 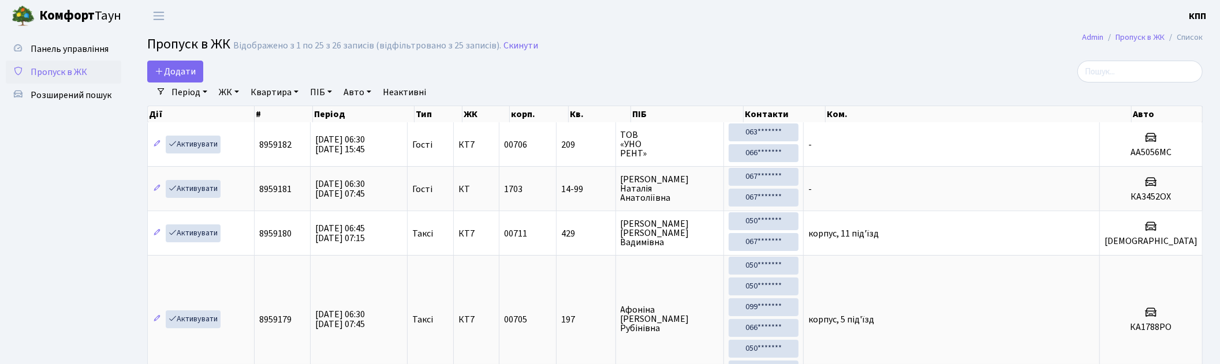 I want to click on img: logo.png, so click(x=23, y=16).